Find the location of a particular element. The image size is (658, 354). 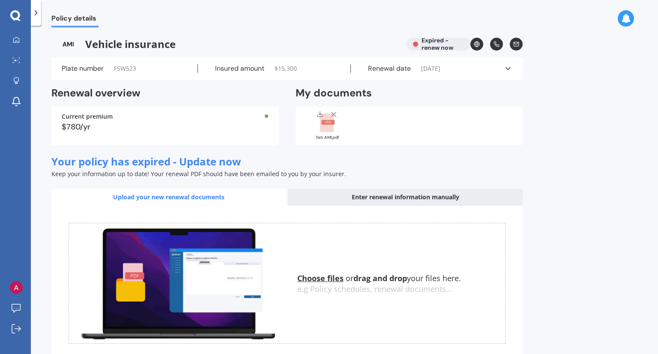

div: Enter renewal information manually is located at coordinates (406, 197).